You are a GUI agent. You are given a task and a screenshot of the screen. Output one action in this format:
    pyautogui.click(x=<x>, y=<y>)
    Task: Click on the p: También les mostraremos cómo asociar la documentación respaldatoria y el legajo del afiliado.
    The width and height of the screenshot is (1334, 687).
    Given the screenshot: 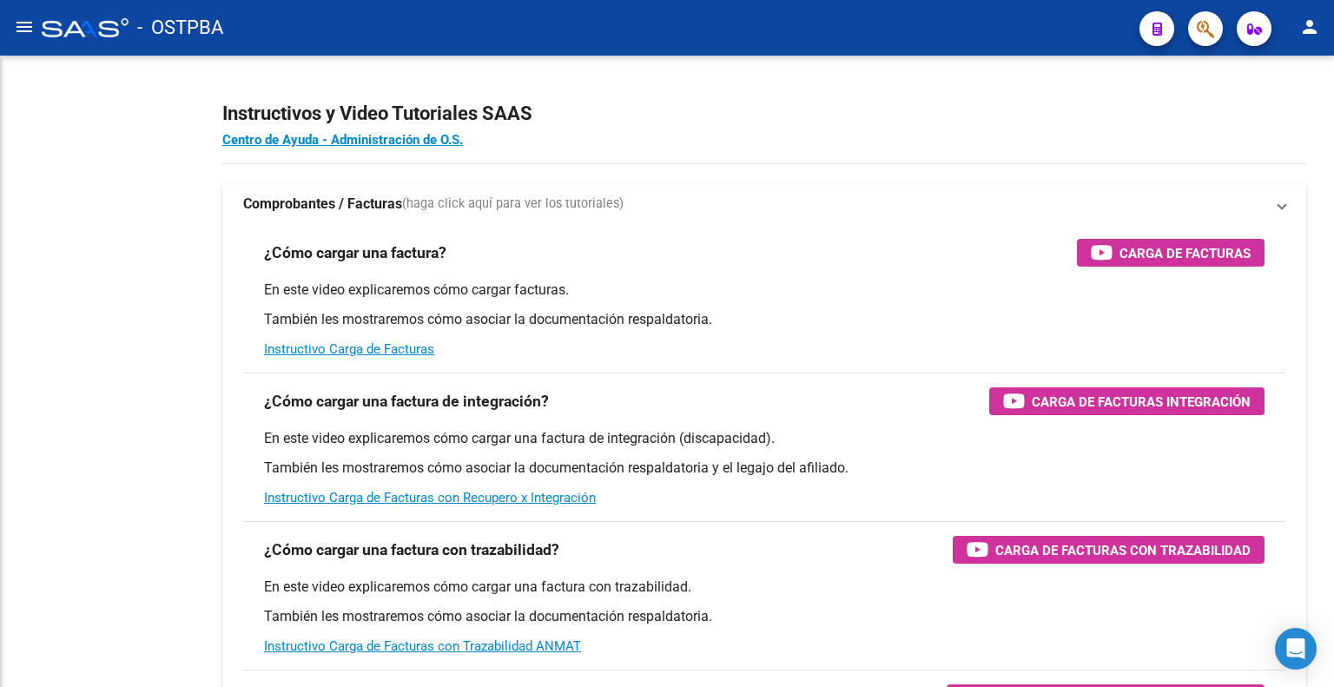 What is the action you would take?
    pyautogui.click(x=764, y=468)
    